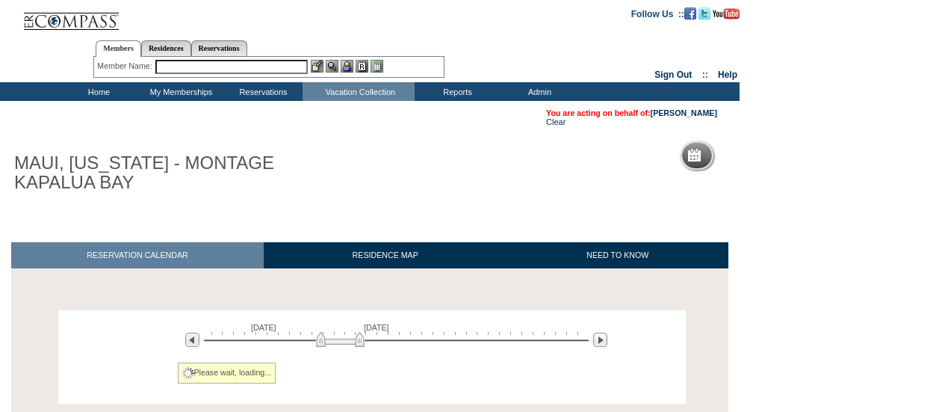  Describe the element at coordinates (657, 13) in the screenshot. I see `td: Follow Us ::` at that location.